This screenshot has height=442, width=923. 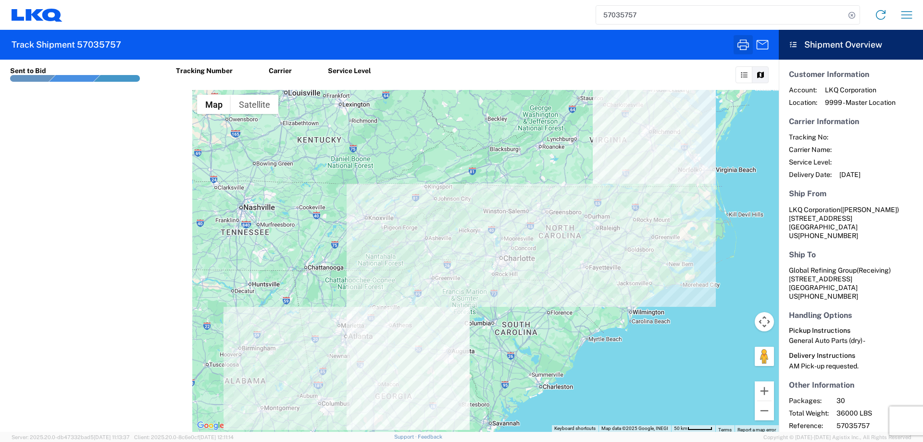 What do you see at coordinates (725, 429) in the screenshot?
I see `a: Terms` at bounding box center [725, 429].